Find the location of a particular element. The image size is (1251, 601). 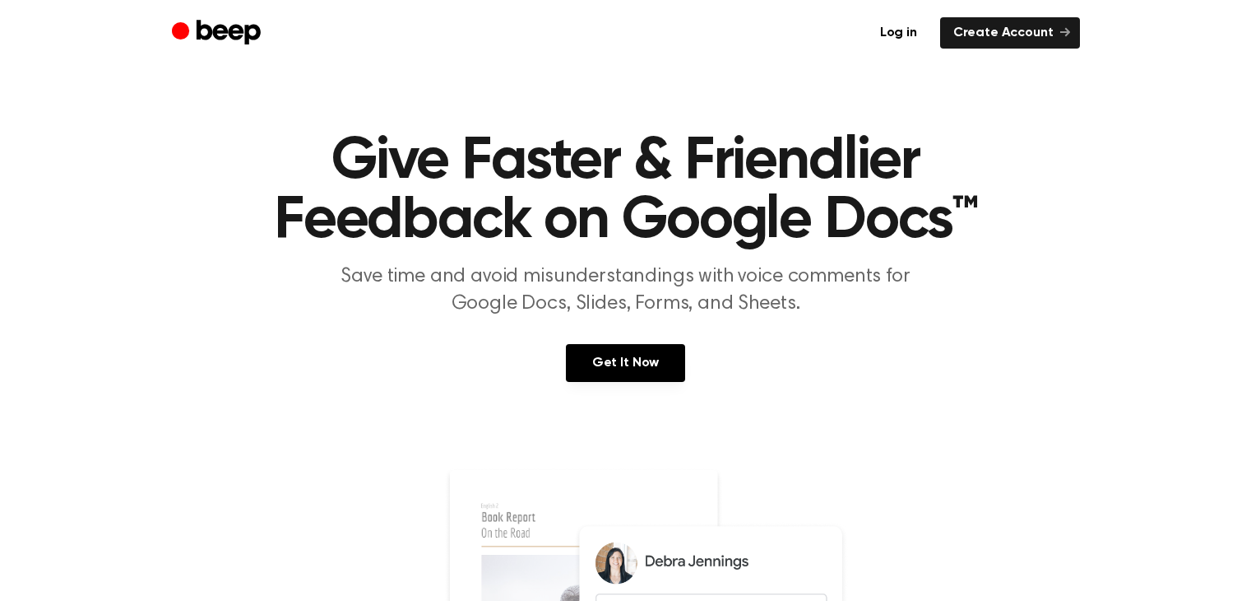

a: Create Account is located at coordinates (1010, 33).